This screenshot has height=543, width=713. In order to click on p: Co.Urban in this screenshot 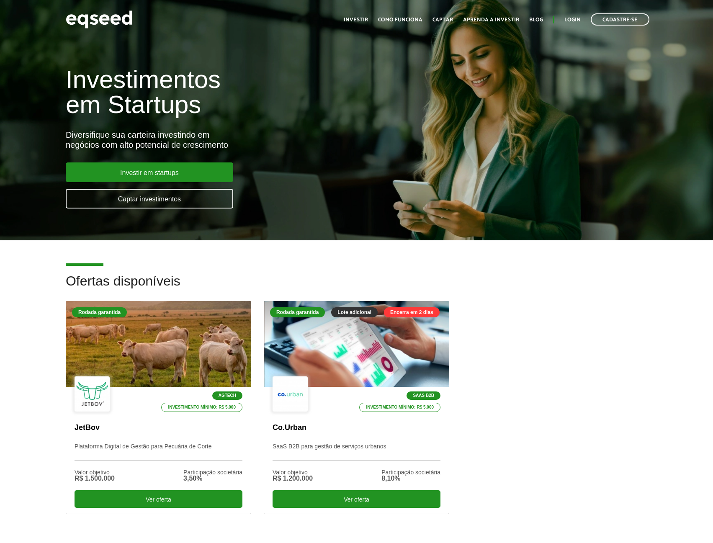, I will do `click(356, 428)`.